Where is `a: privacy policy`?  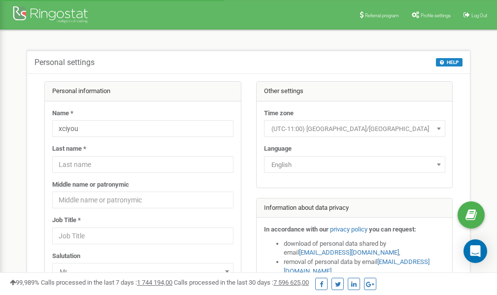 a: privacy policy is located at coordinates (349, 229).